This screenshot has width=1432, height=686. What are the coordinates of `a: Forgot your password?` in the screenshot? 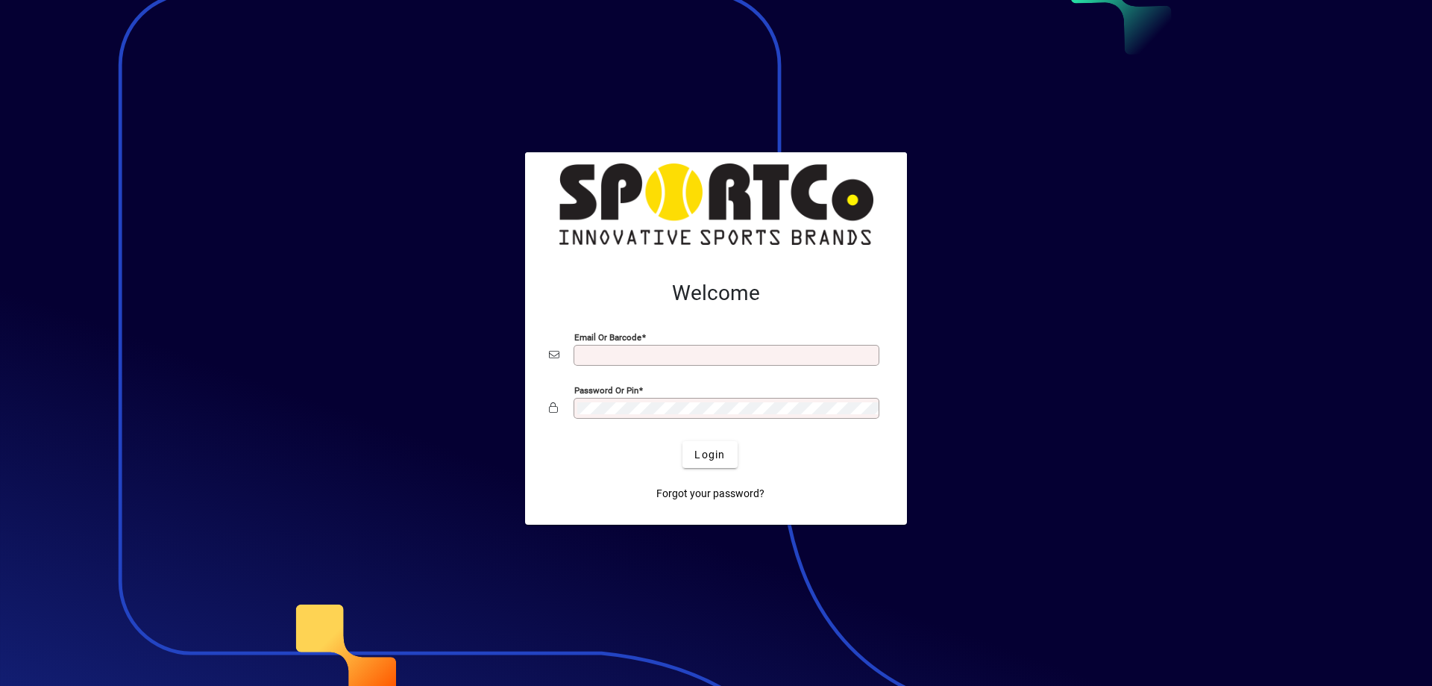 It's located at (710, 493).